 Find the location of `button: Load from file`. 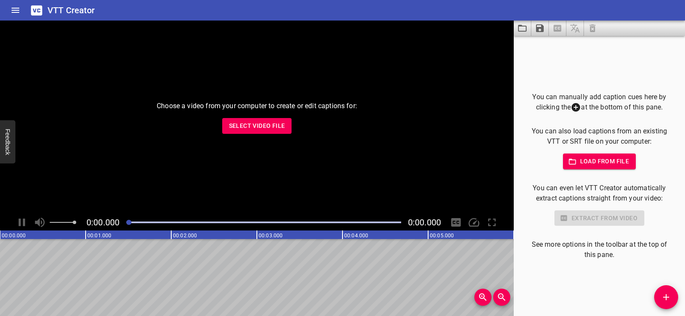

button: Load from file is located at coordinates (599, 161).